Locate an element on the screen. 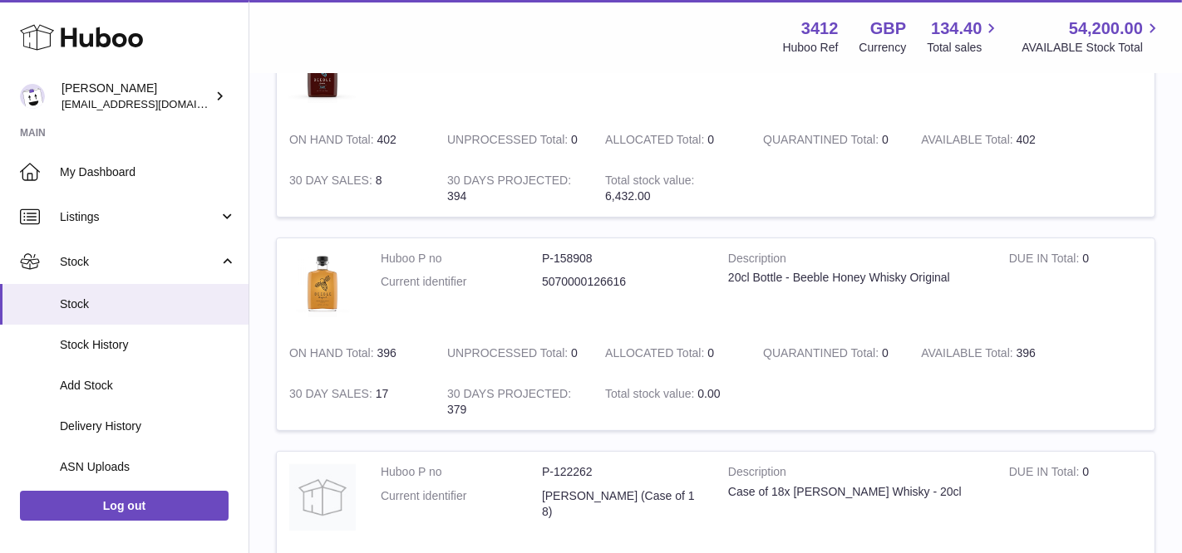  span: AVAILABLE Stock Total is located at coordinates (1091, 47).